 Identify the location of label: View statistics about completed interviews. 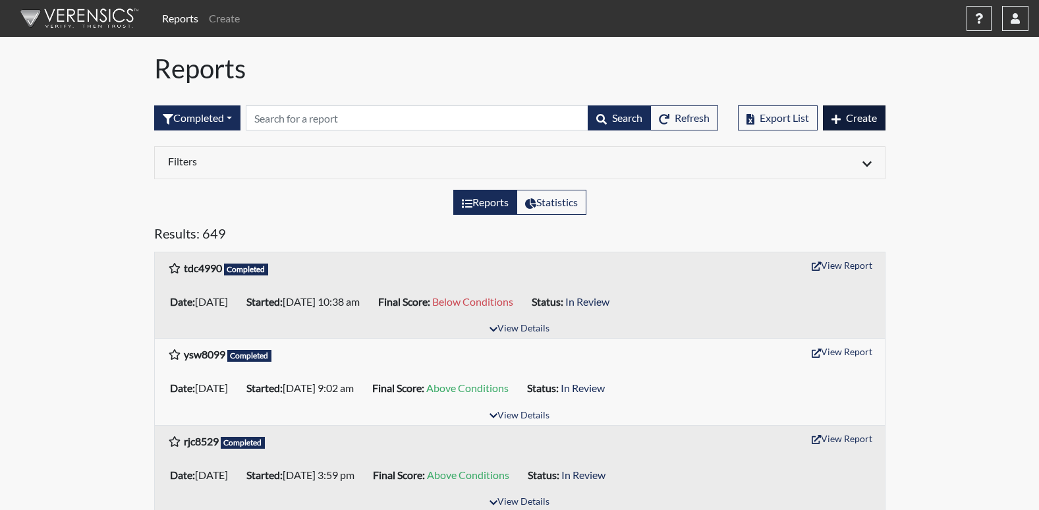
(552, 202).